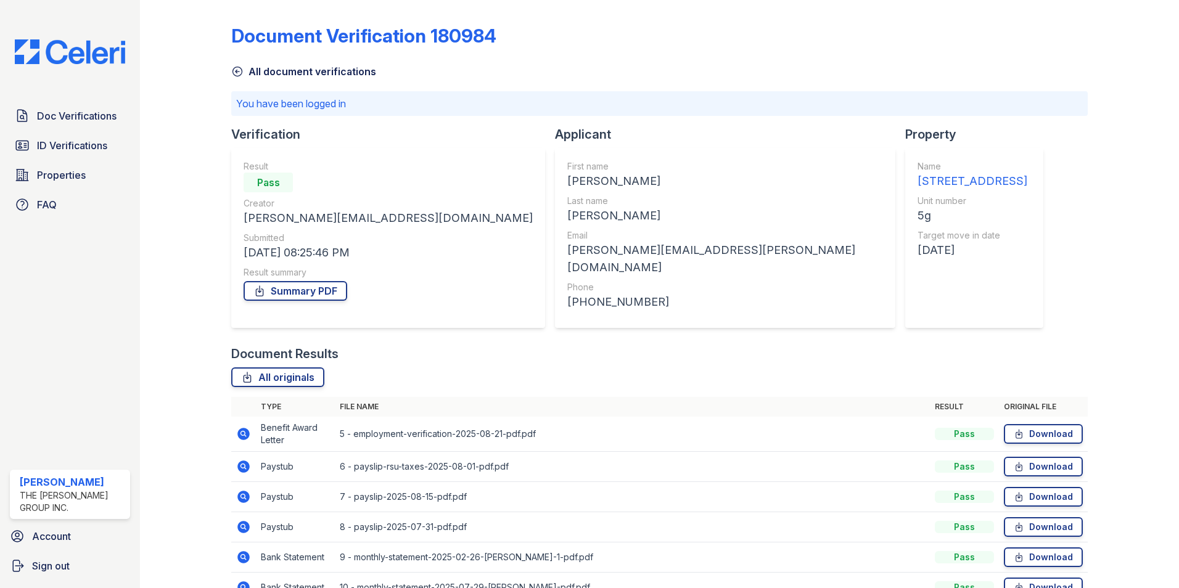 The width and height of the screenshot is (1179, 588). Describe the element at coordinates (725, 166) in the screenshot. I see `div: First name` at that location.